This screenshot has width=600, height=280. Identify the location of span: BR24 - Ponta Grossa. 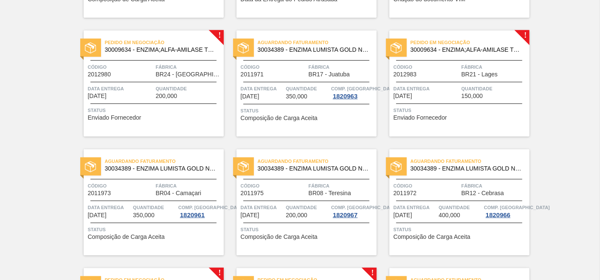
(189, 74).